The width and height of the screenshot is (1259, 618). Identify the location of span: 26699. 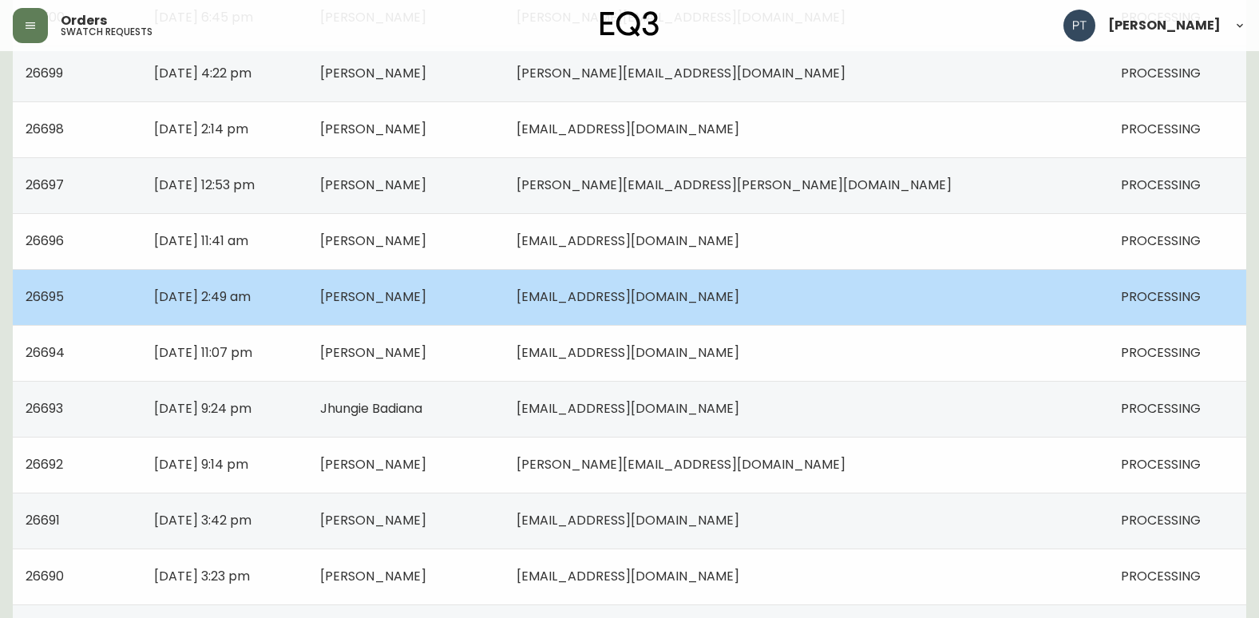
(44, 73).